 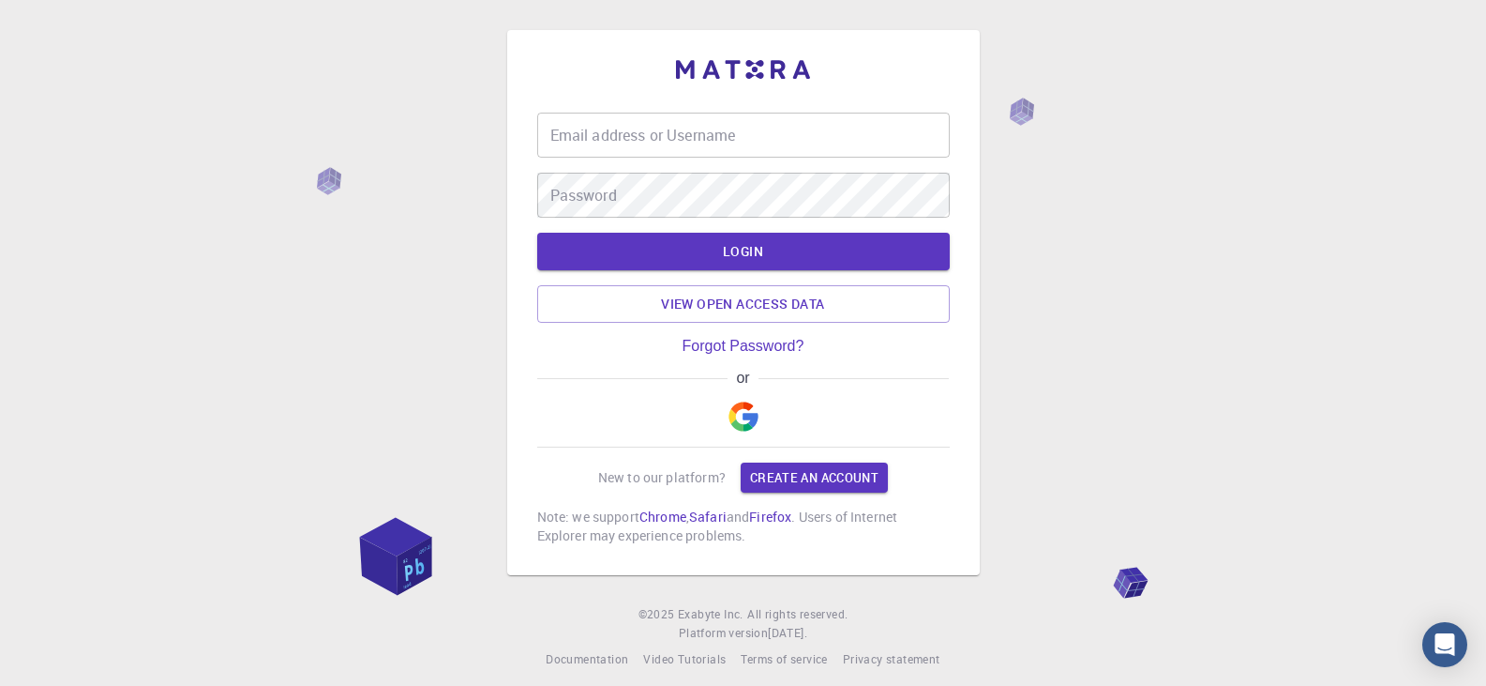 I want to click on a: Exabyte Inc., so click(x=711, y=614).